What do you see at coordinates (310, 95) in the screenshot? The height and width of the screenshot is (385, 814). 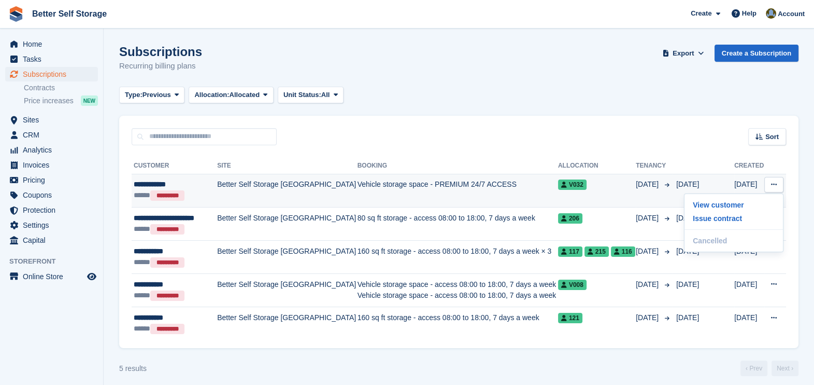 I see `button: Unit Status: All` at bounding box center [310, 95].